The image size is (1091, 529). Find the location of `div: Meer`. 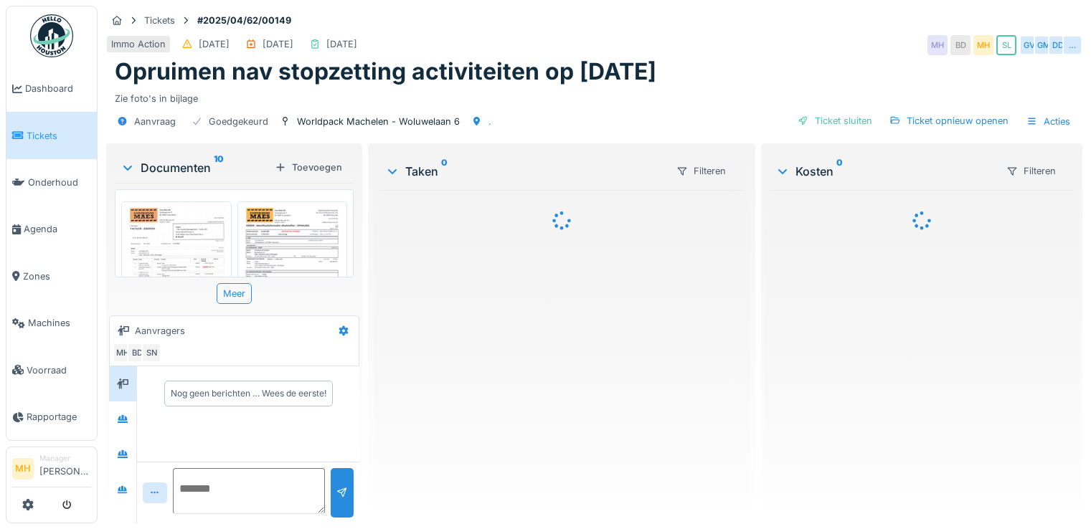

div: Meer is located at coordinates (234, 293).